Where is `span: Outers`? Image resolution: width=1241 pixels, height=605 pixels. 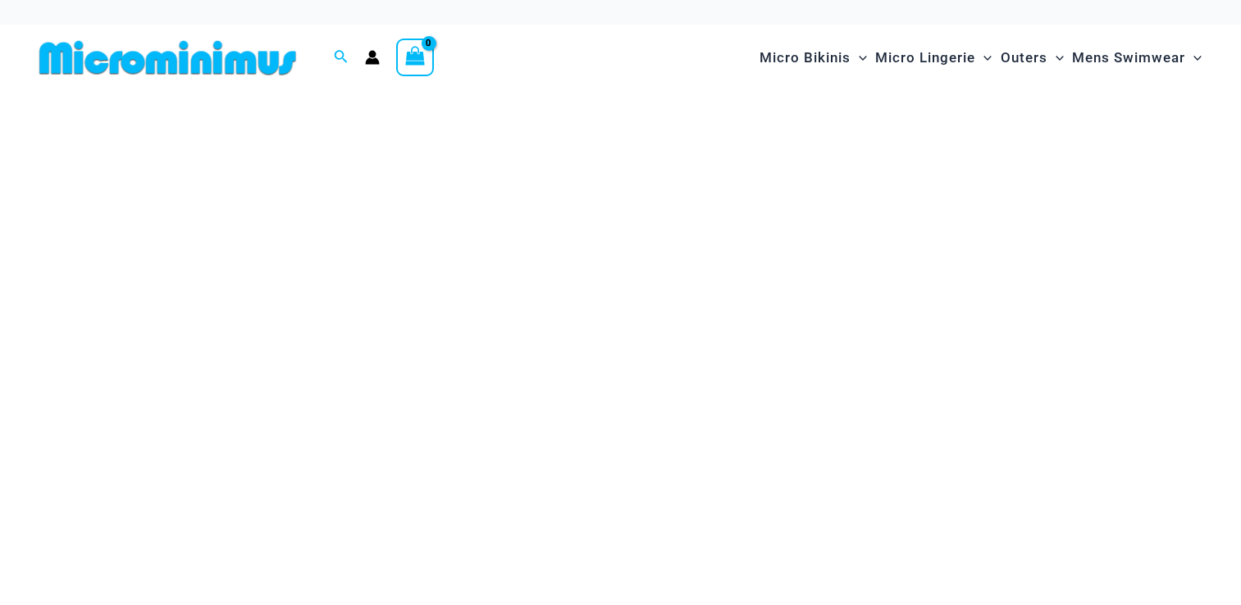
span: Outers is located at coordinates (1023, 57).